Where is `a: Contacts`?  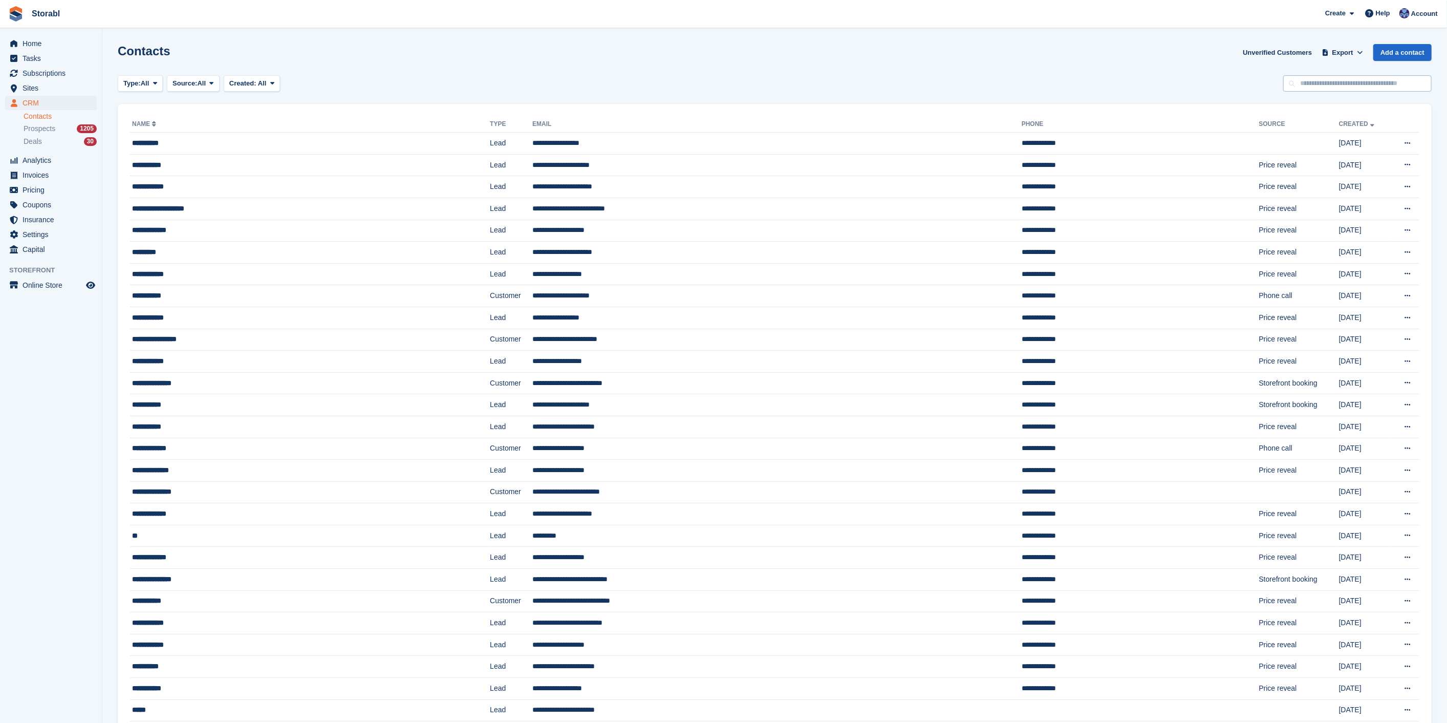 a: Contacts is located at coordinates (60, 116).